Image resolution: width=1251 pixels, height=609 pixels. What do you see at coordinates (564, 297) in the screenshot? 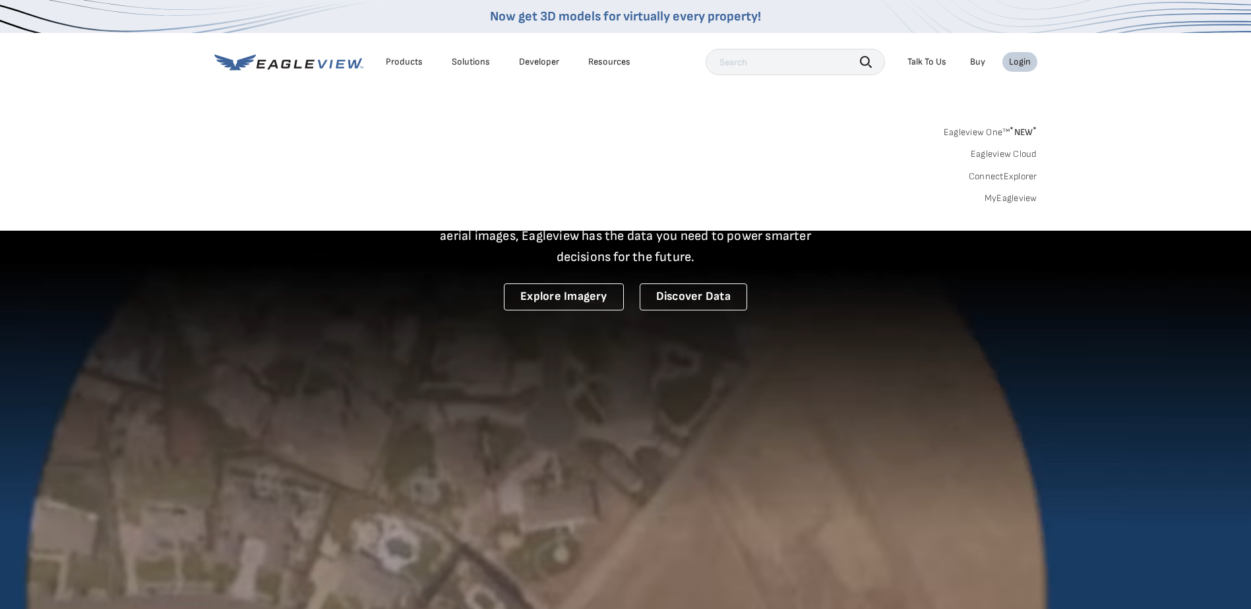
I see `a: Explore Imagery` at bounding box center [564, 297].